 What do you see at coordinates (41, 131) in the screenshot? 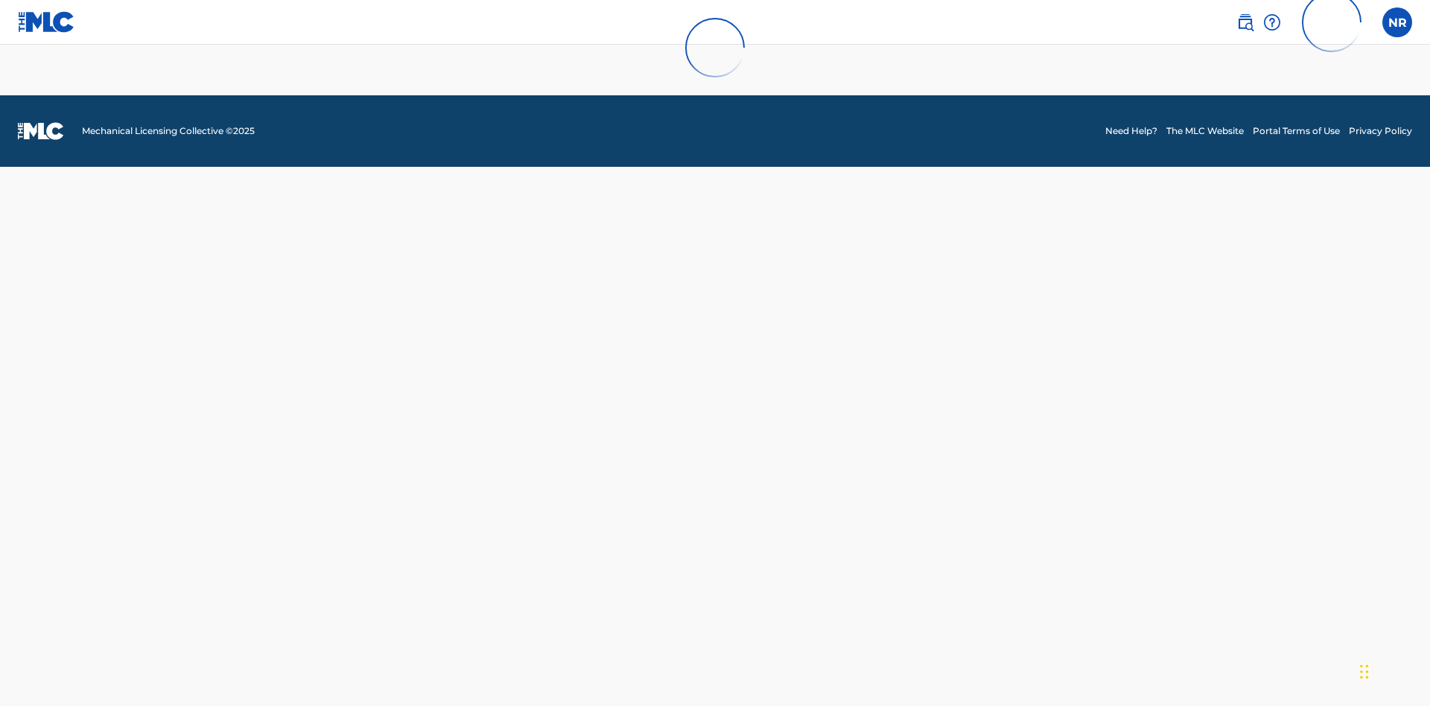
I see `img: logo` at bounding box center [41, 131].